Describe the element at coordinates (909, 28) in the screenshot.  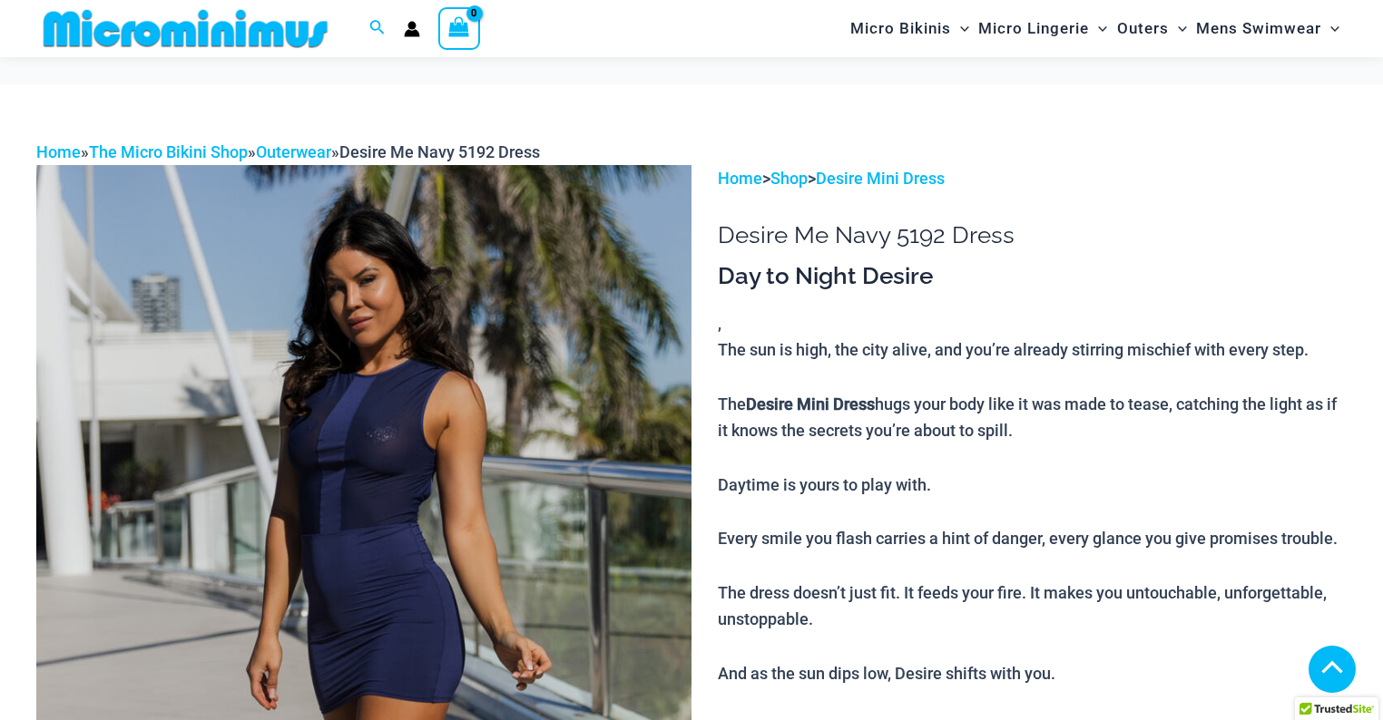
I see `a: Micro BikinisMenu ToggleMenu Toggle` at that location.